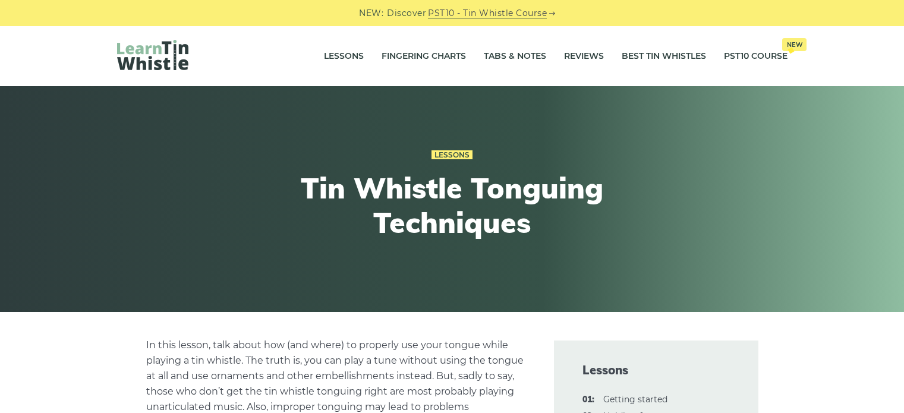  I want to click on span: New, so click(794, 45).